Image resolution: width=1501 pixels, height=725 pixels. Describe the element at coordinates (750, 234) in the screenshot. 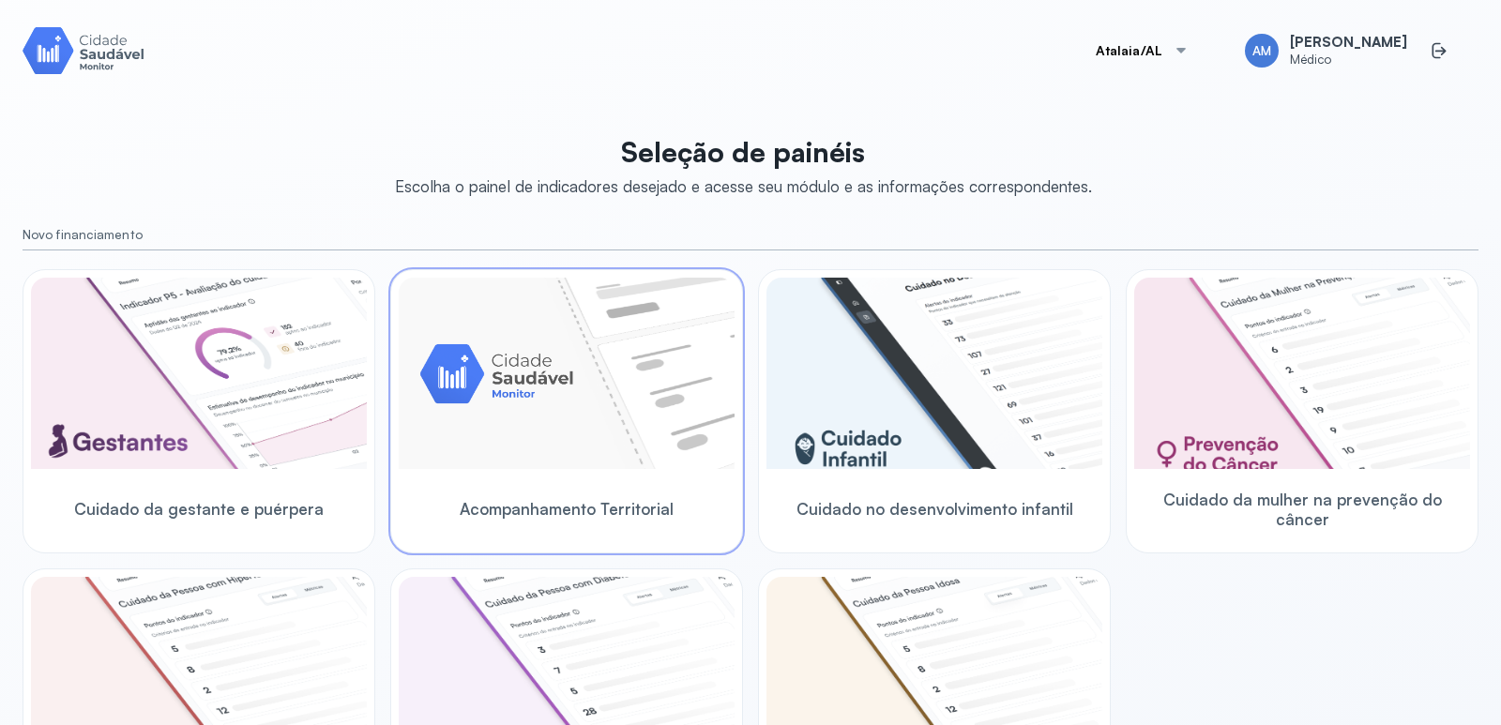

I see `small: Novo financiamento` at that location.